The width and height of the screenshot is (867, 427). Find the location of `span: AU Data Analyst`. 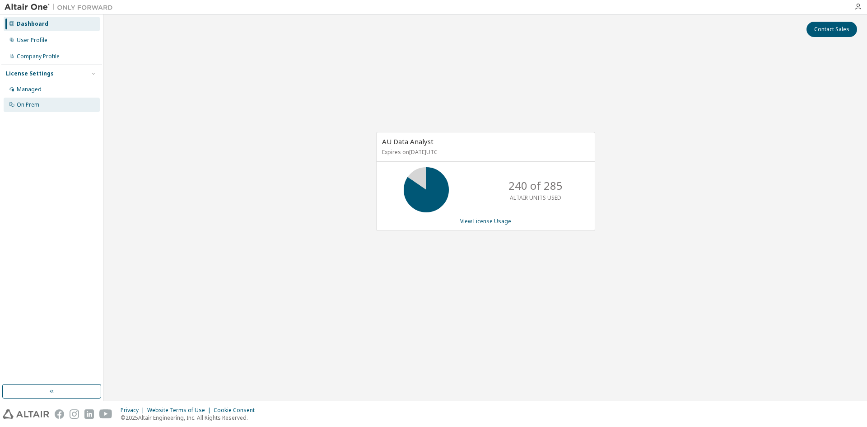

span: AU Data Analyst is located at coordinates (408, 141).